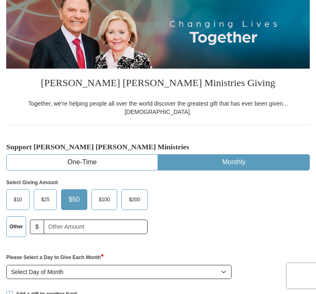  What do you see at coordinates (32, 182) in the screenshot?
I see `strong: Select Giving Amount` at bounding box center [32, 182].